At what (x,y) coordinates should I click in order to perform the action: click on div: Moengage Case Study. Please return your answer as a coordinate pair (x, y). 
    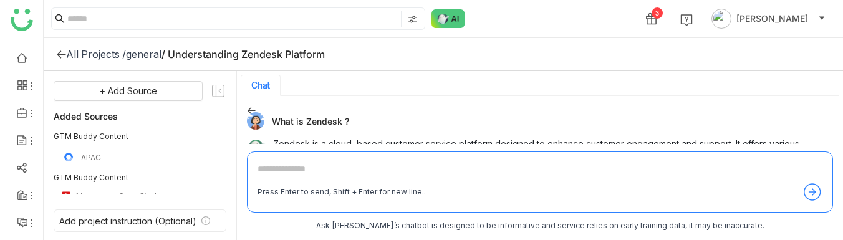
    Looking at the image, I should click on (147, 196).